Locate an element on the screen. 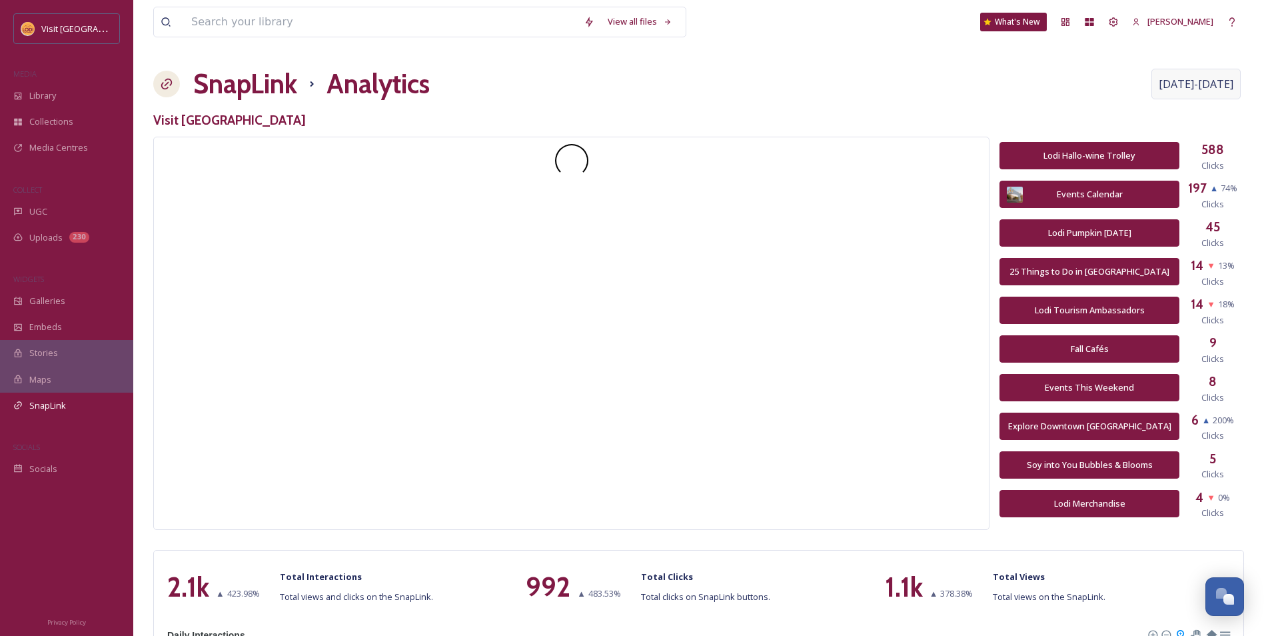 The height and width of the screenshot is (636, 1264). div: 230 is located at coordinates (79, 237).